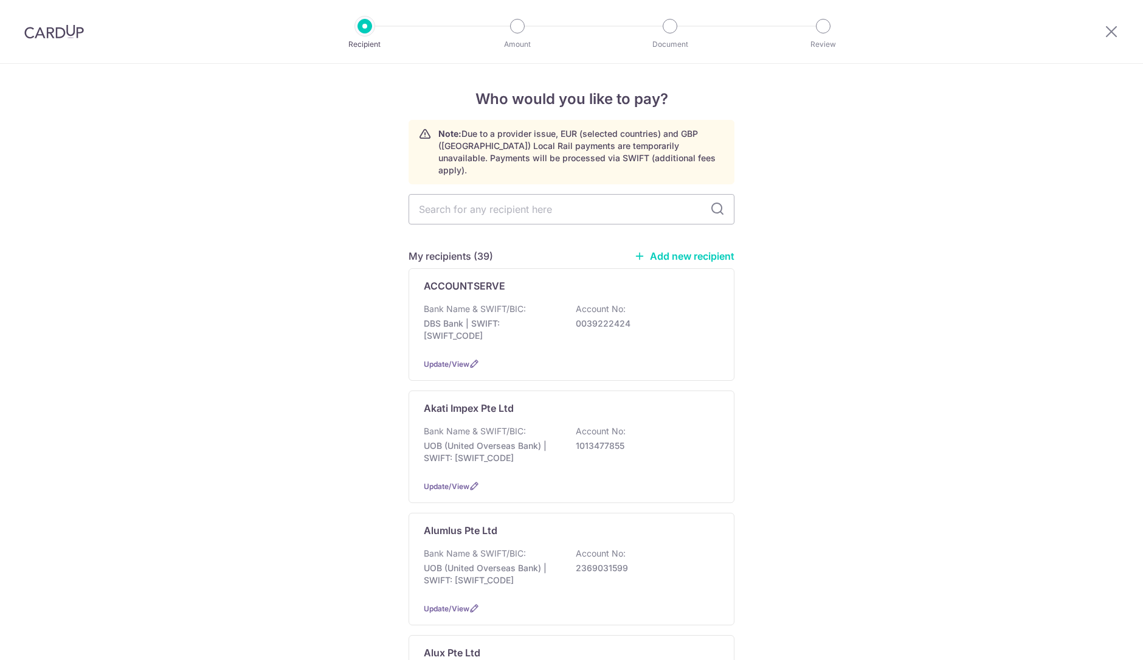 The height and width of the screenshot is (660, 1143). Describe the element at coordinates (572, 99) in the screenshot. I see `h4: Who would you like to pay?` at that location.